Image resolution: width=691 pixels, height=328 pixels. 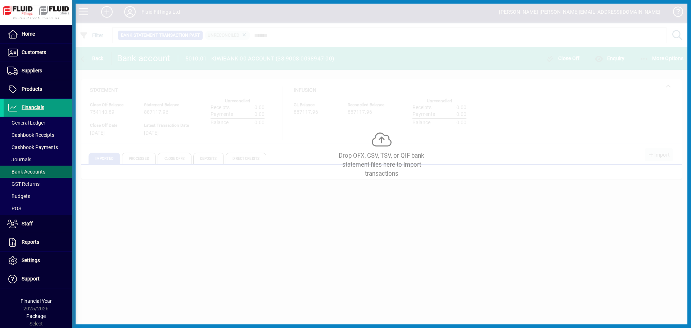 What do you see at coordinates (381, 165) in the screenshot?
I see `div: Drop OFX, CSV, TSV, or QIF bank statement files here to import transactions` at bounding box center [381, 165].